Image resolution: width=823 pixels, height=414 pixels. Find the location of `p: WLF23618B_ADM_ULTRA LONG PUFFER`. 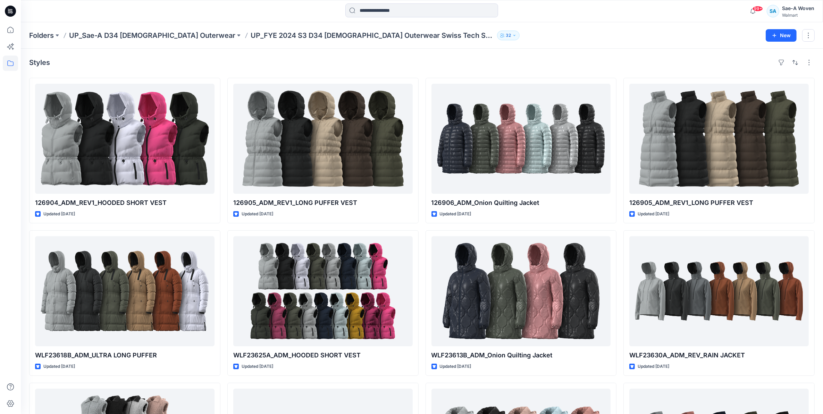

p: WLF23618B_ADM_ULTRA LONG PUFFER is located at coordinates (125, 355).